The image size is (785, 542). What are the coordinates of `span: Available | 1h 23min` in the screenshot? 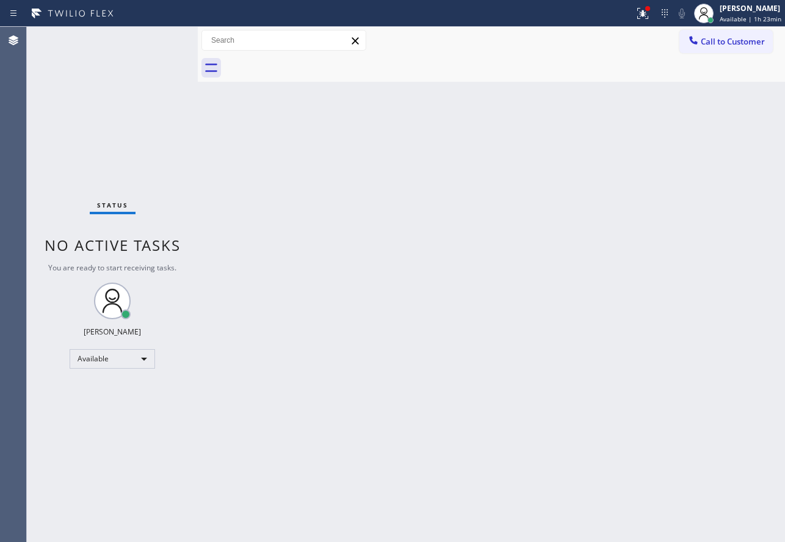 It's located at (750, 19).